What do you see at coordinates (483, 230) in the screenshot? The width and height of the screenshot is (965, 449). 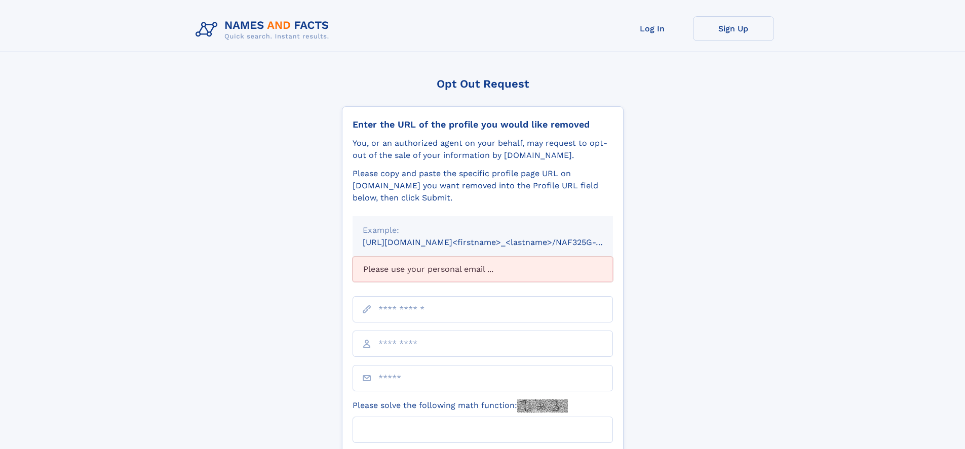 I see `div: Example:` at bounding box center [483, 230].